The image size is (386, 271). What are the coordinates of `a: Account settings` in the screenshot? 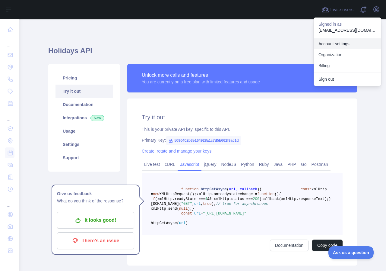 It's located at (348, 44).